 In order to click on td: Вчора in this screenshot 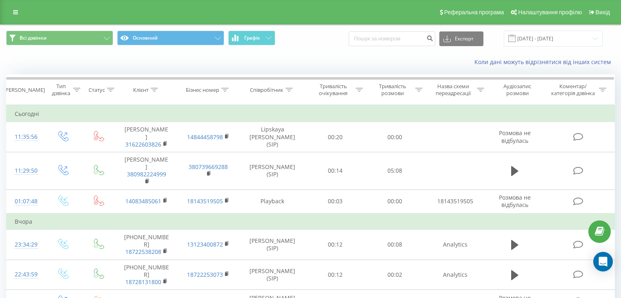, I will do `click(311, 222)`.